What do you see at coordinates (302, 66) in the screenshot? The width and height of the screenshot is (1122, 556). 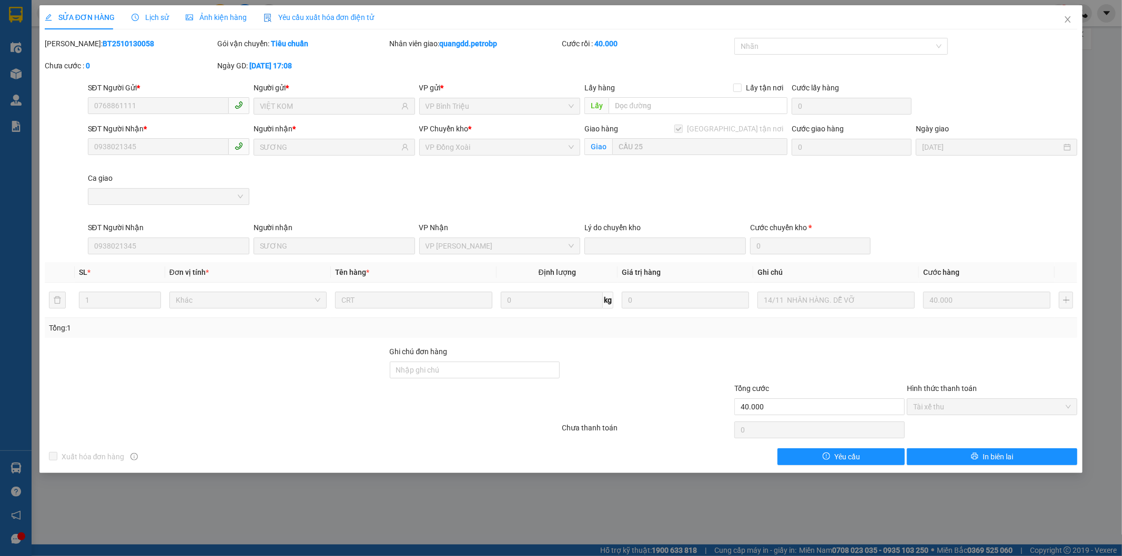 I see `div: Ngày GD:` at bounding box center [302, 66].